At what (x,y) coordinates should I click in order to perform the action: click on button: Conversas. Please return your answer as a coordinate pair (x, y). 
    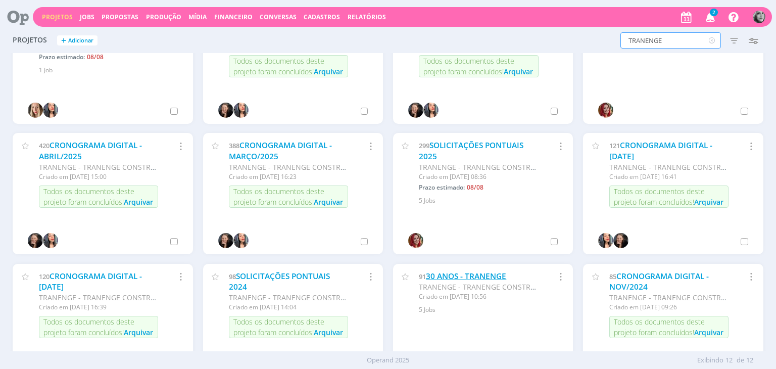
    Looking at the image, I should click on (278, 17).